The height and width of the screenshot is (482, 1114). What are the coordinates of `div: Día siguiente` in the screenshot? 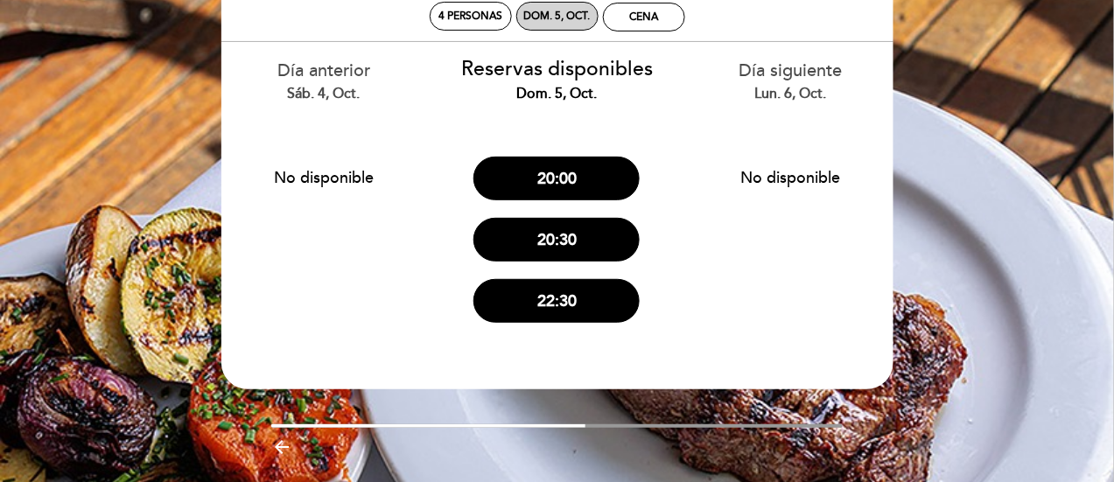 It's located at (790, 81).